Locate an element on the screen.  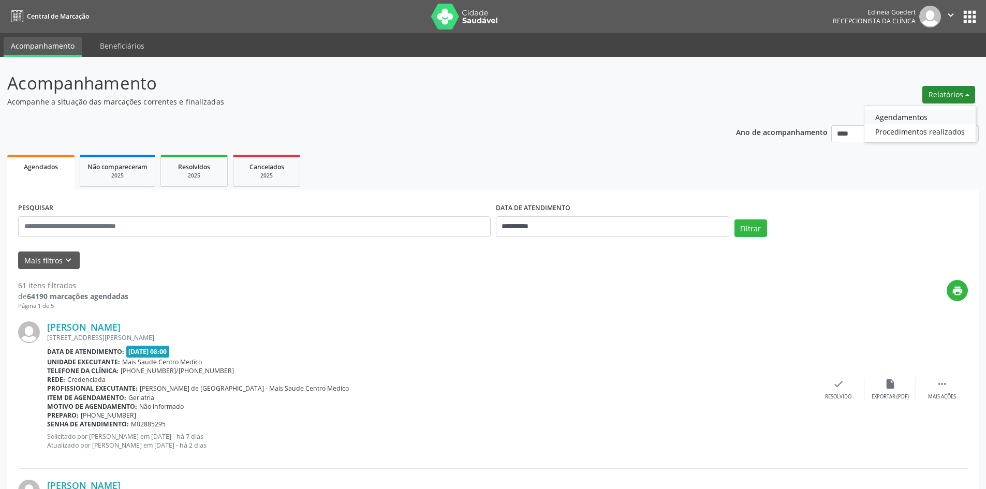
div: Mais ações is located at coordinates (942, 397).